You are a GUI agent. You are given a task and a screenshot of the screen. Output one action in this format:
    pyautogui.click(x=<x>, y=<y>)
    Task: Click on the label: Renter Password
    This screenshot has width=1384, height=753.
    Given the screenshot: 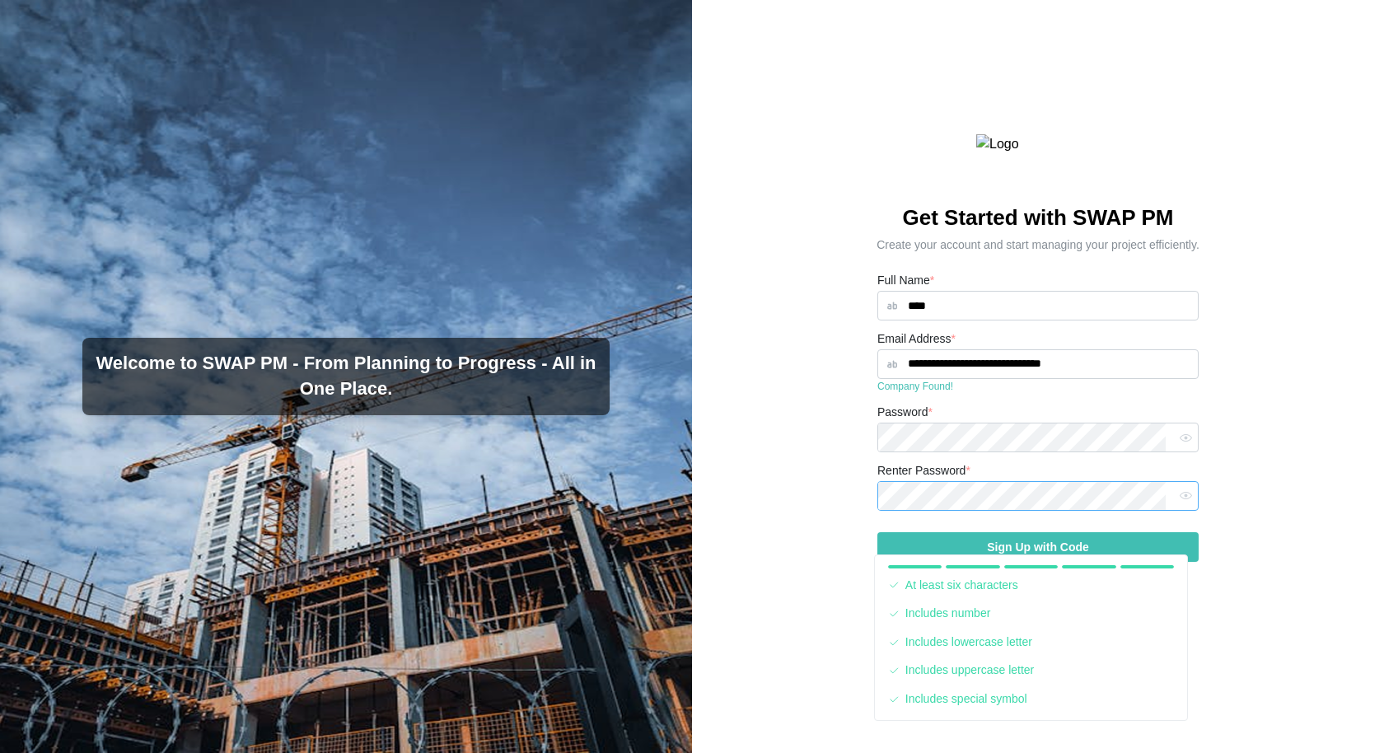 What is the action you would take?
    pyautogui.click(x=923, y=471)
    